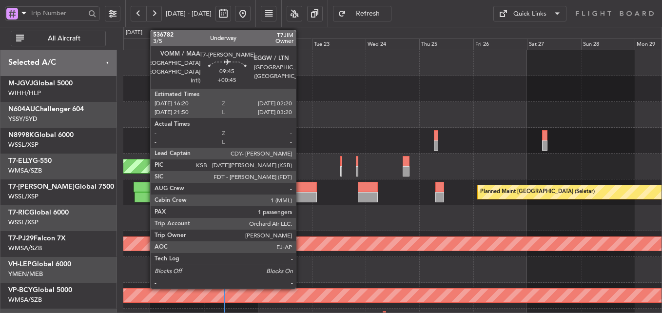 The height and width of the screenshot is (313, 662). Describe the element at coordinates (530, 14) in the screenshot. I see `button: Quick Links` at that location.